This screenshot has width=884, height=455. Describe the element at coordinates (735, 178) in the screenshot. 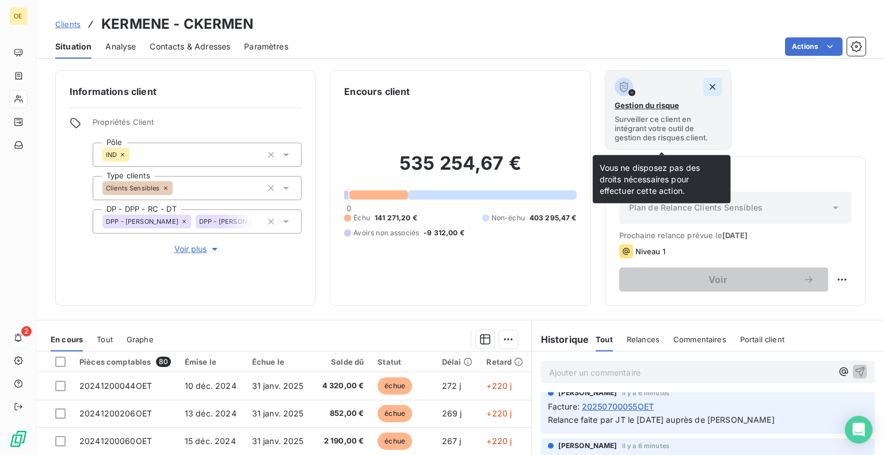

I see `h6: Relance` at that location.